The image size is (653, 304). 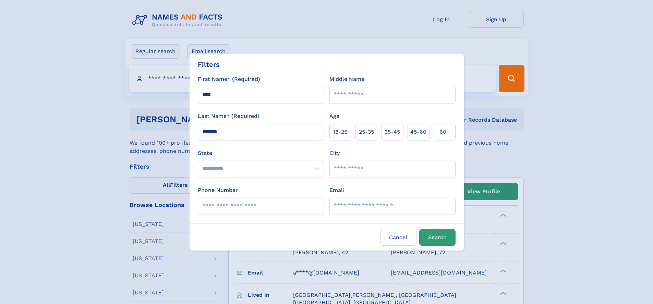 I want to click on label: Middle Name, so click(x=347, y=79).